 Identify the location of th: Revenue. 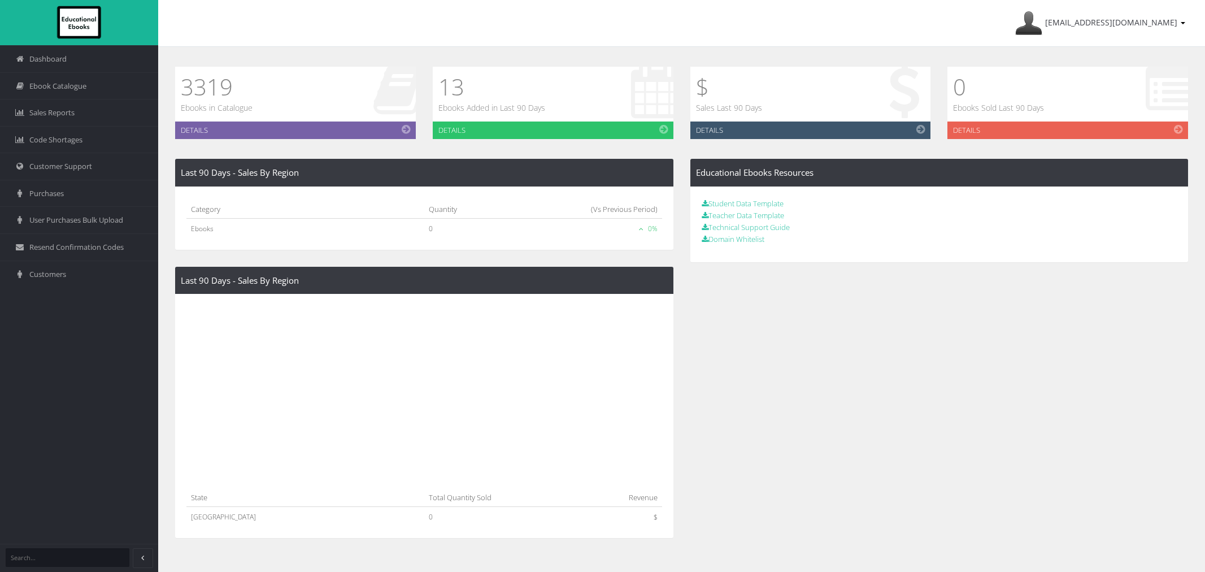
(620, 496).